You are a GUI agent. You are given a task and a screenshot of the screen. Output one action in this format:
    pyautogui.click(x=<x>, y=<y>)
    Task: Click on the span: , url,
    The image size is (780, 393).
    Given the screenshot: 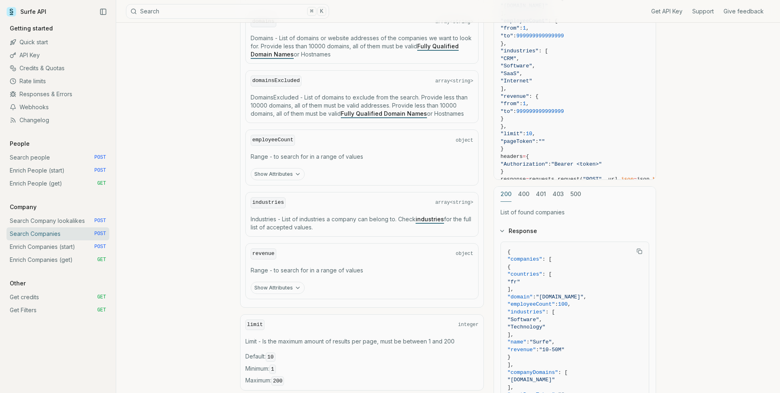 What is the action you would take?
    pyautogui.click(x=611, y=179)
    